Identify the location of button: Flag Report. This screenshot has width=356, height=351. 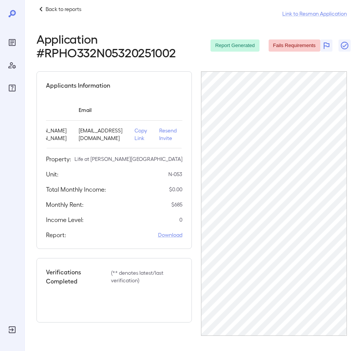
(326, 46).